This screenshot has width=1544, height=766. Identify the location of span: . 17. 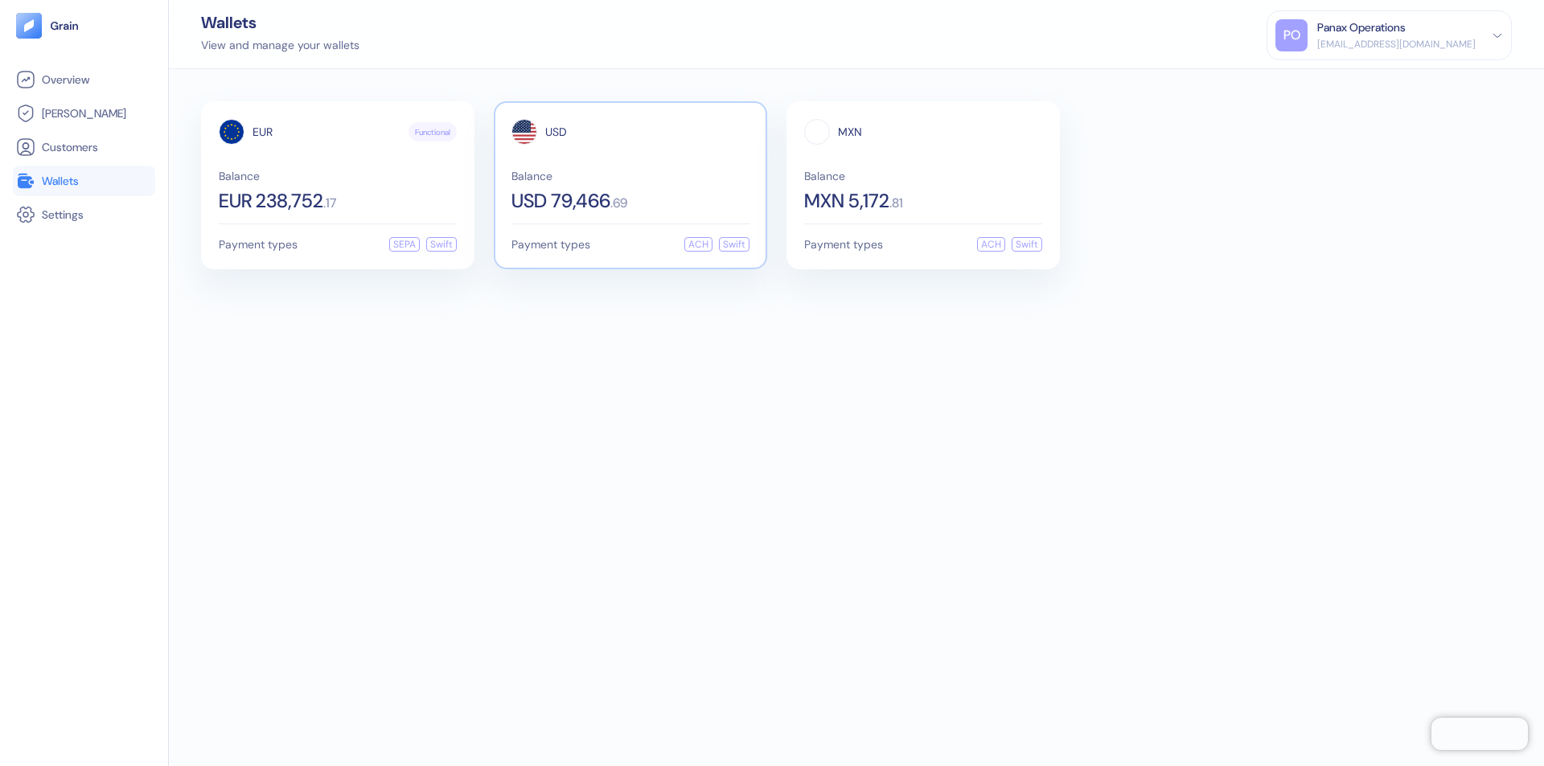
(330, 203).